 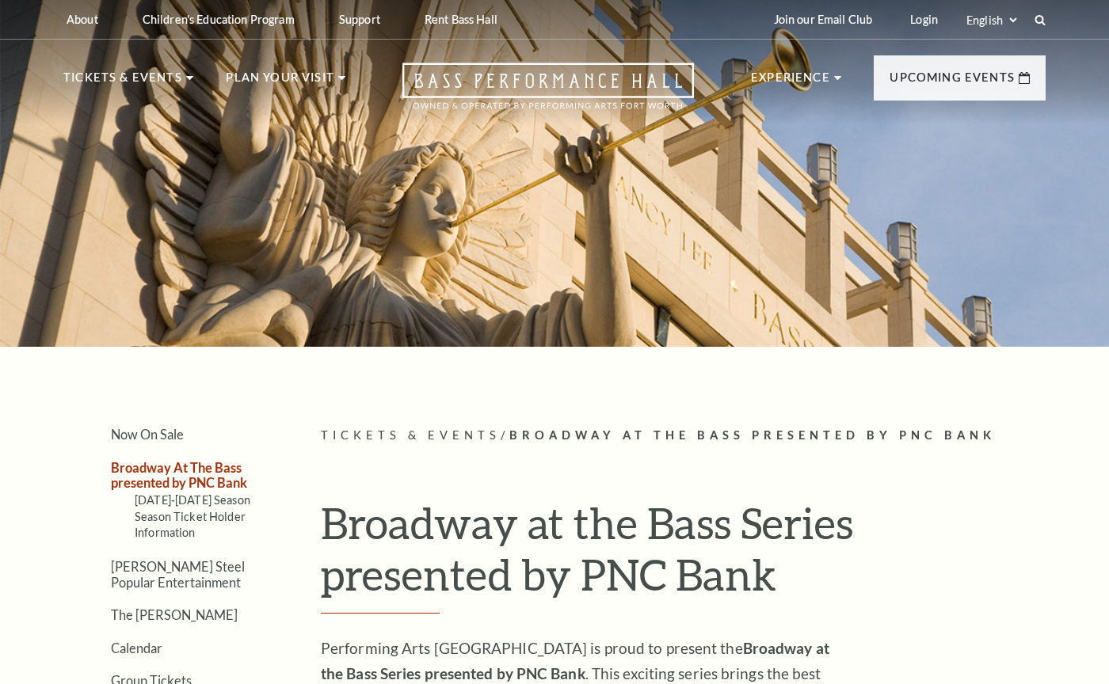 I want to click on h1: Broadway at the Bass Series presented by PNC Bank, so click(x=683, y=555).